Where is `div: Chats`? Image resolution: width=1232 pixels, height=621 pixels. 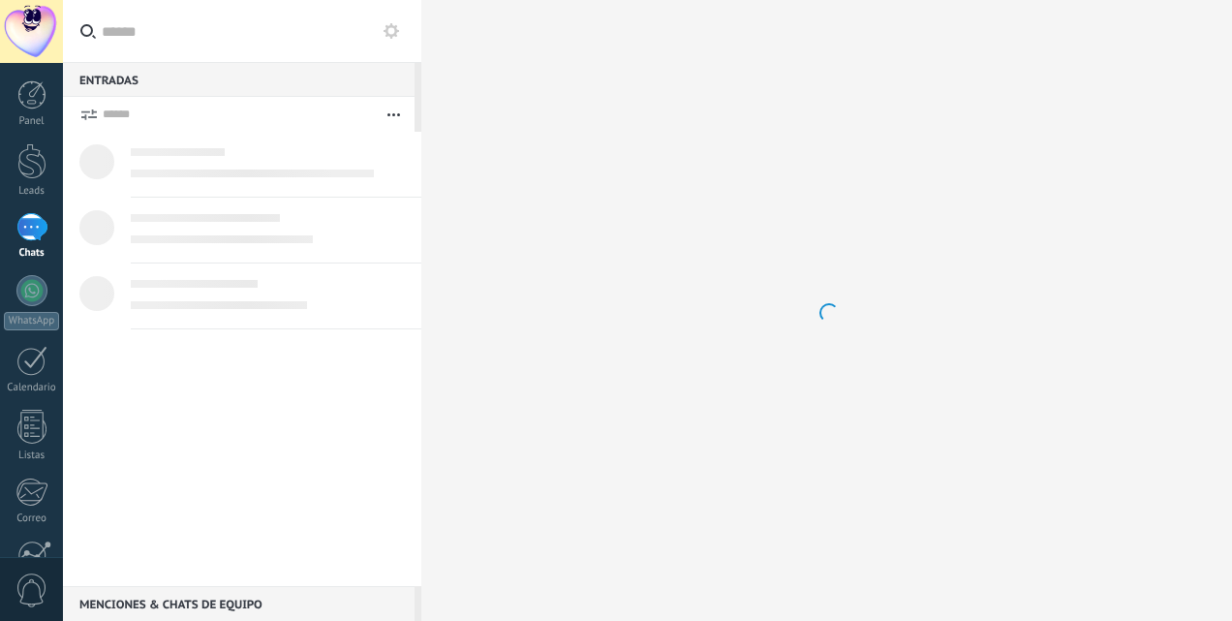 div: Chats is located at coordinates (32, 253).